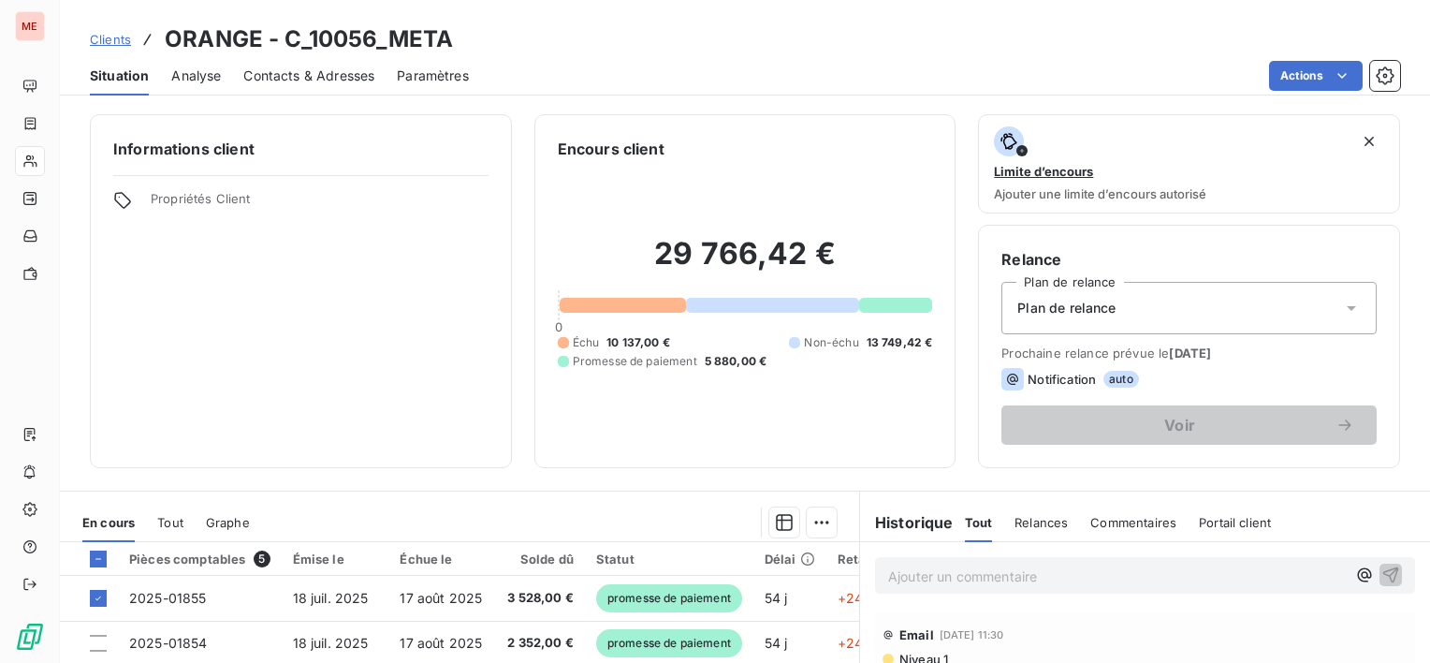 Image resolution: width=1430 pixels, height=663 pixels. I want to click on h6: Relance, so click(1189, 259).